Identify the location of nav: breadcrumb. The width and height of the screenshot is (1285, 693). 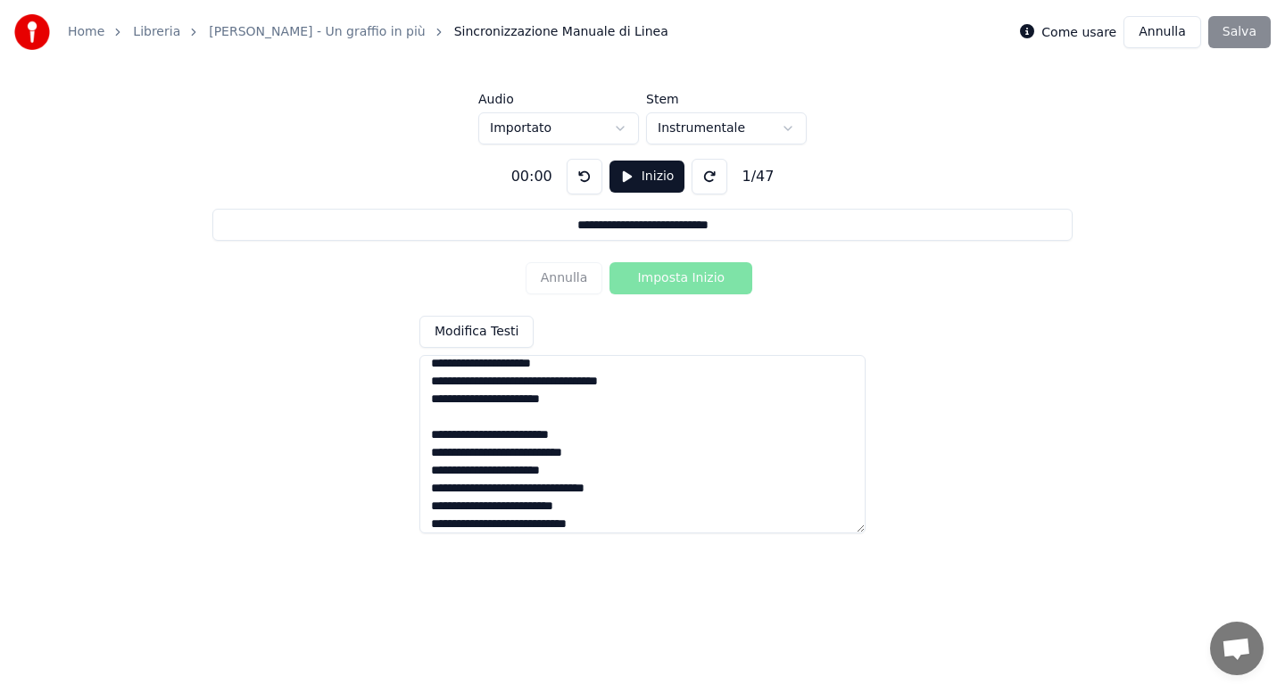
(368, 32).